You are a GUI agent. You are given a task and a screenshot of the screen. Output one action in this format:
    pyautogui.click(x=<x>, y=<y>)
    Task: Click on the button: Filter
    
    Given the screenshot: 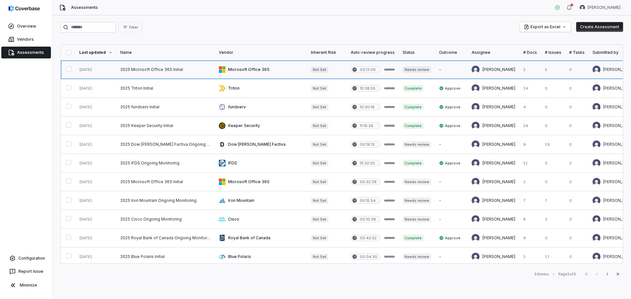 What is the action you would take?
    pyautogui.click(x=130, y=27)
    